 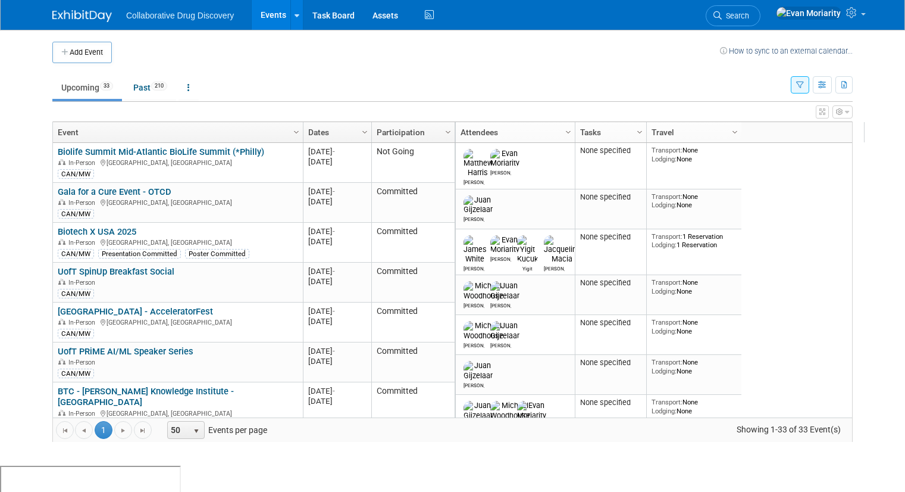 I want to click on span: select, so click(x=196, y=431).